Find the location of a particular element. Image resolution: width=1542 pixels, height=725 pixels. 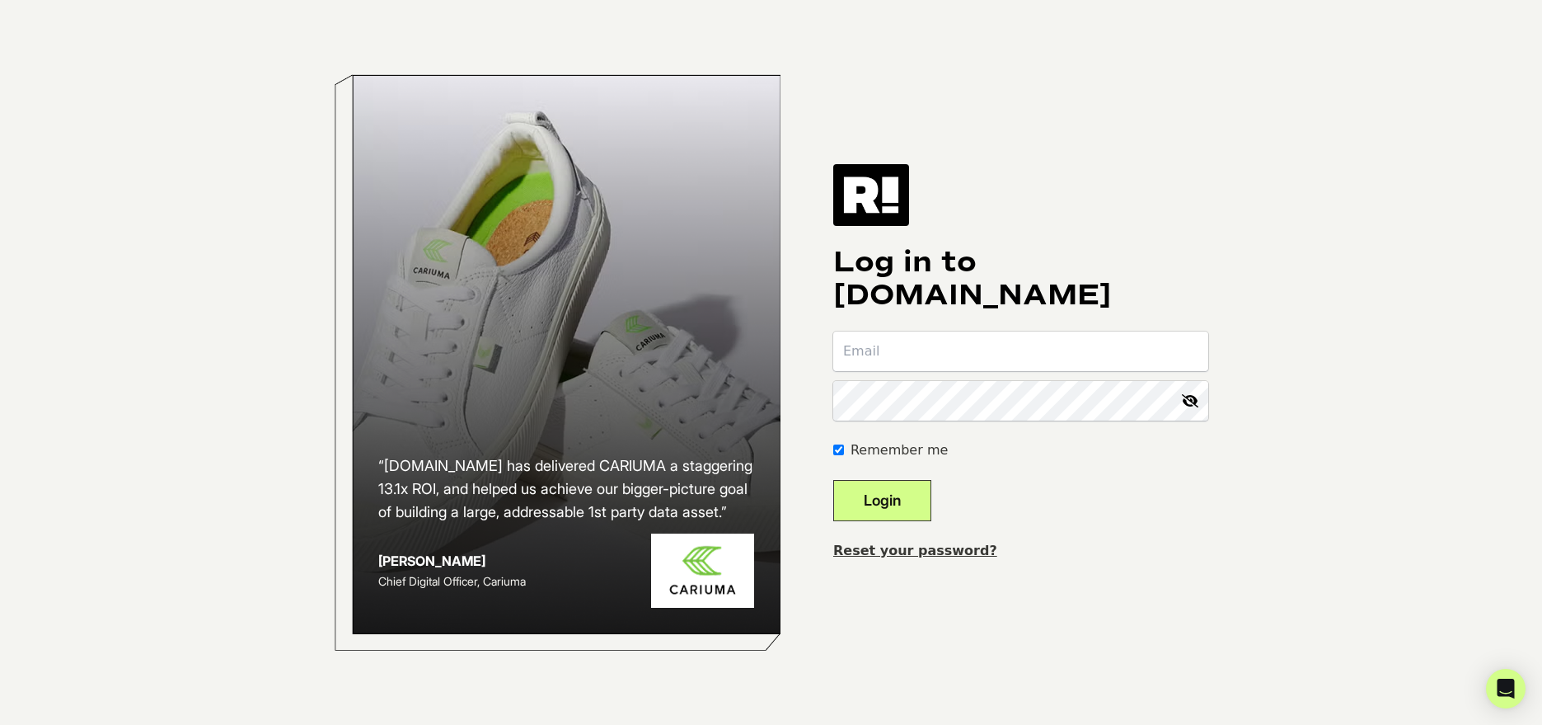

button: Login is located at coordinates (882, 500).